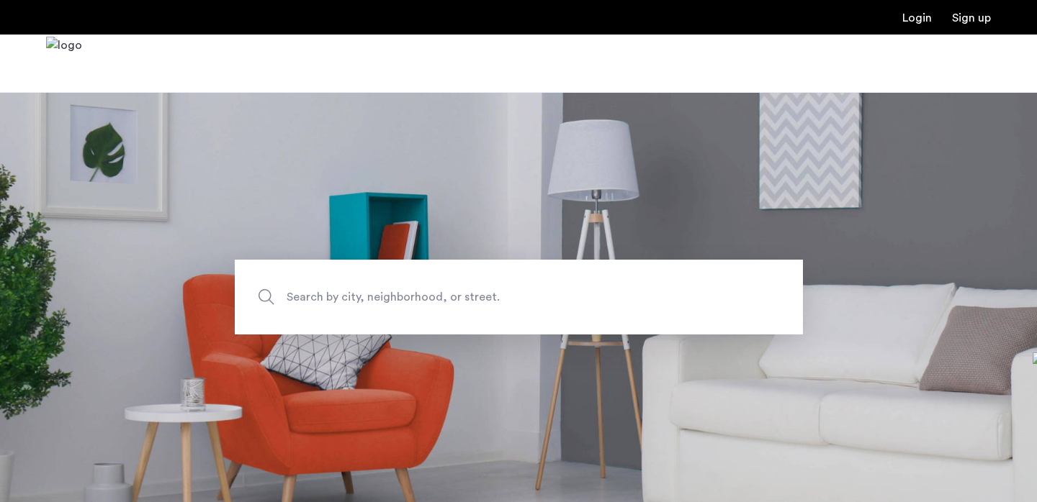  Describe the element at coordinates (916, 18) in the screenshot. I see `a: Login` at that location.